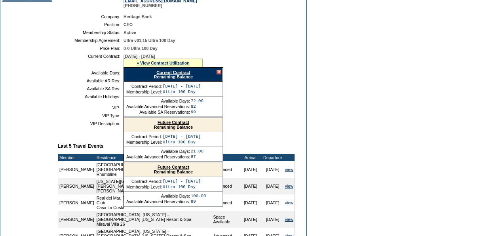  Describe the element at coordinates (91, 32) in the screenshot. I see `td: Membership Status:` at that location.